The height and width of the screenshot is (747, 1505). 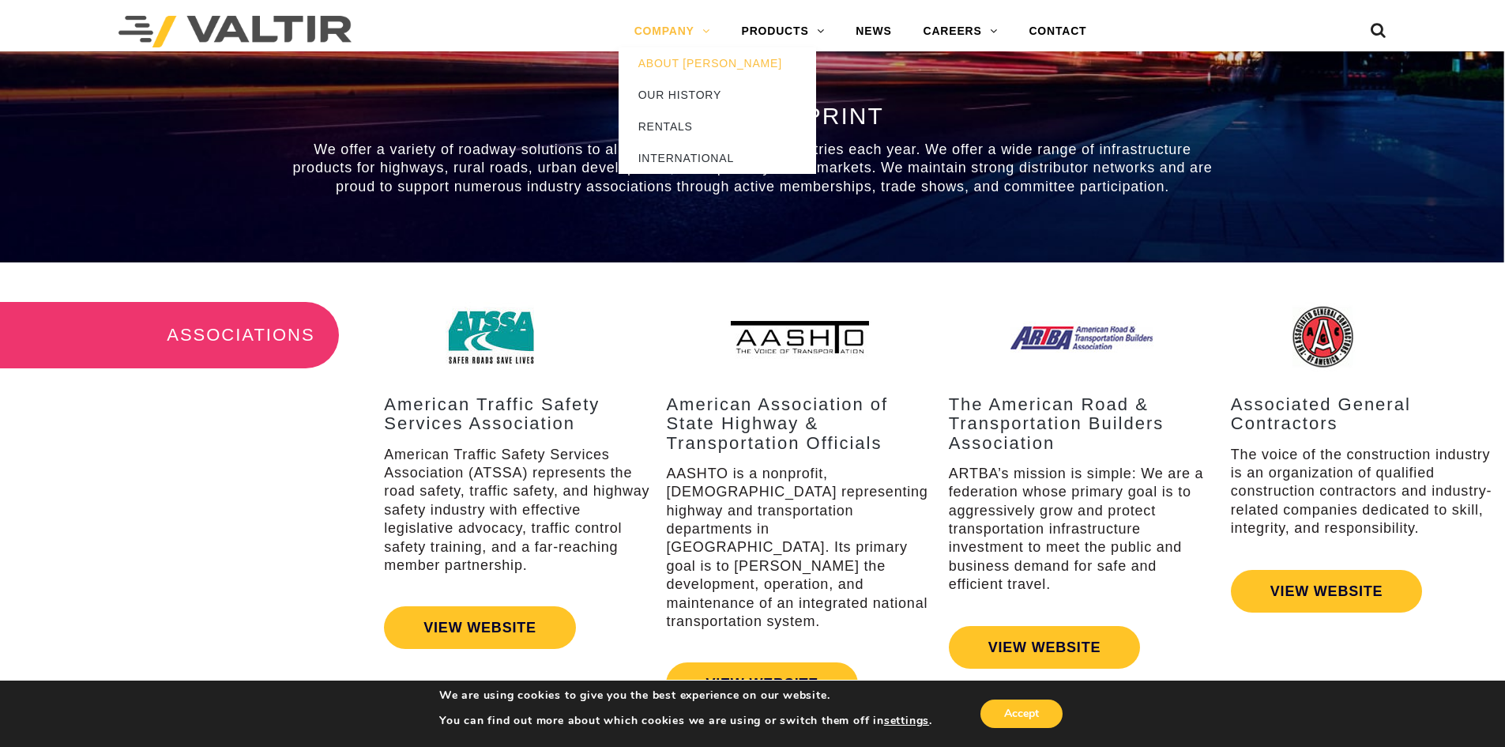 What do you see at coordinates (517, 414) in the screenshot?
I see `h3: American Traffic Safety Services Association` at bounding box center [517, 414].